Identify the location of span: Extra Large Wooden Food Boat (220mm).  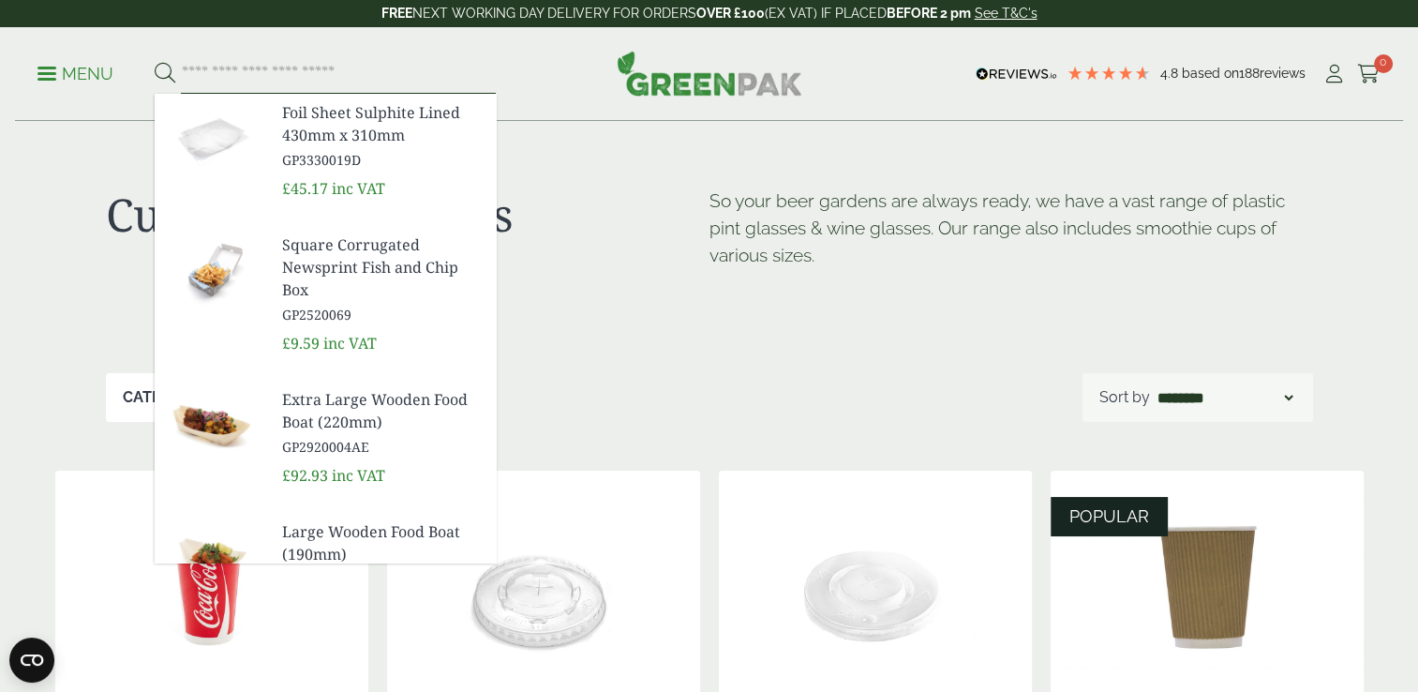
(382, 411).